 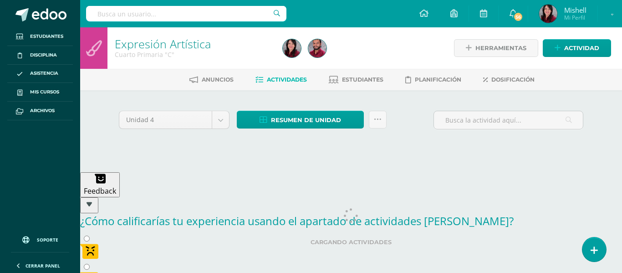 What do you see at coordinates (45, 92) in the screenshot?
I see `span: Mis cursos` at bounding box center [45, 92].